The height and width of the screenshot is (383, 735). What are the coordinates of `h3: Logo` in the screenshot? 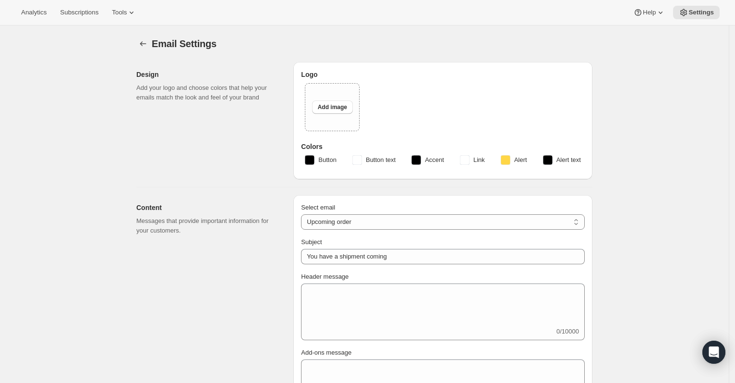 It's located at (443, 74).